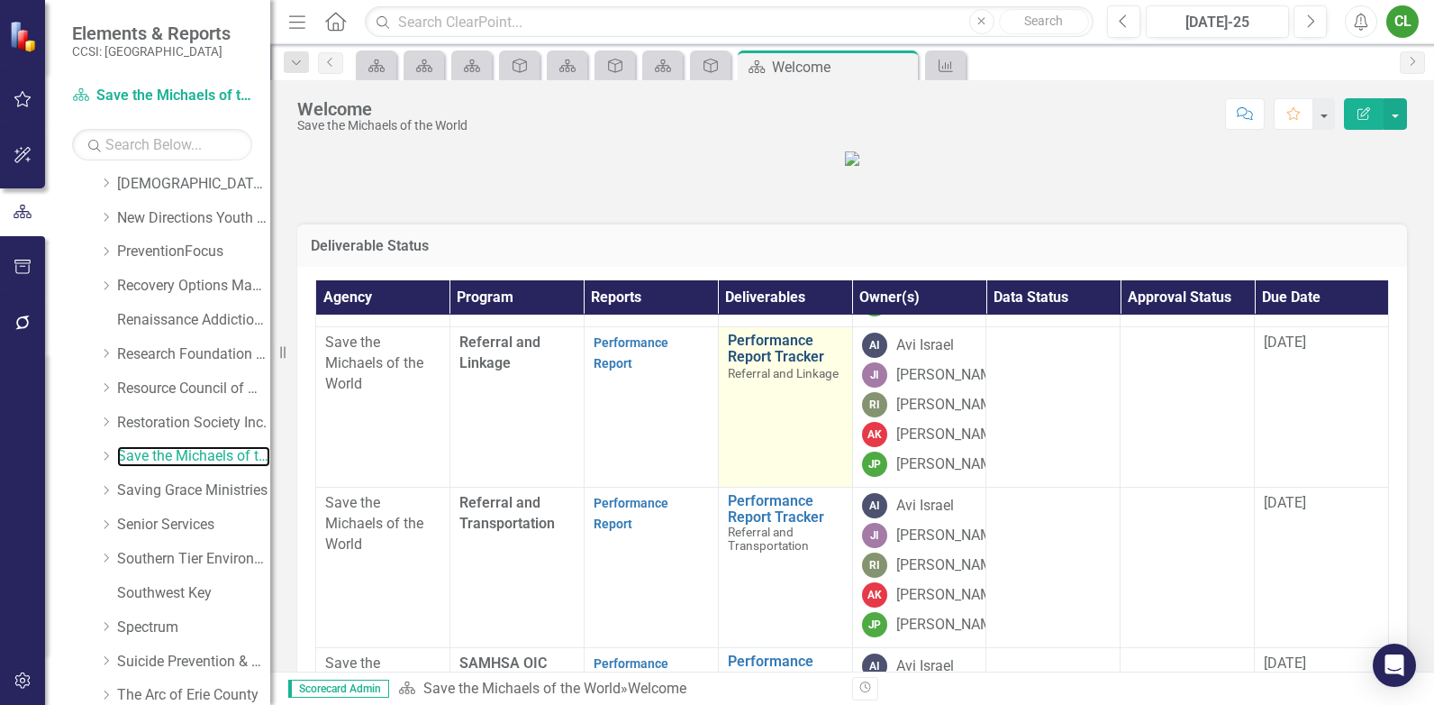  I want to click on a: Renaissance Addiction Services, Inc., so click(194, 320).